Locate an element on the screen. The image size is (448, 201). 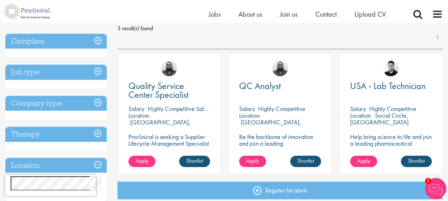
img: Anderson Maldonado is located at coordinates (390, 68).